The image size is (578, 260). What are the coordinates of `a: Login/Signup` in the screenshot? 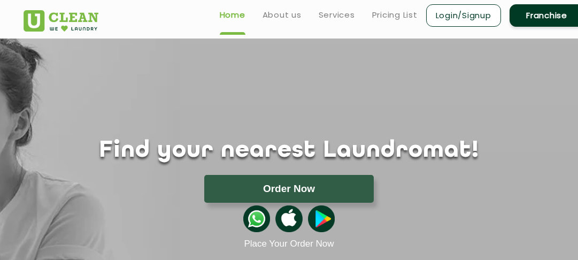 It's located at (463, 15).